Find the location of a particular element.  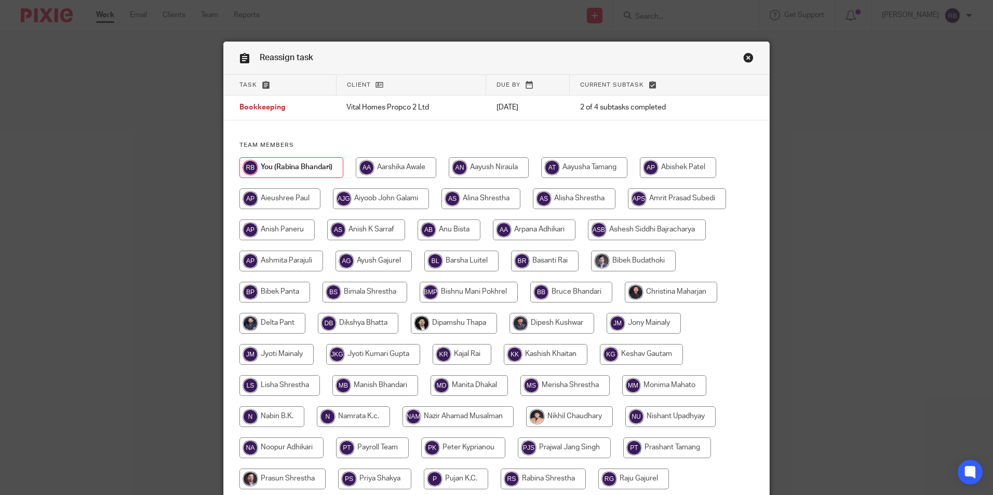

span: Task is located at coordinates (248, 85).